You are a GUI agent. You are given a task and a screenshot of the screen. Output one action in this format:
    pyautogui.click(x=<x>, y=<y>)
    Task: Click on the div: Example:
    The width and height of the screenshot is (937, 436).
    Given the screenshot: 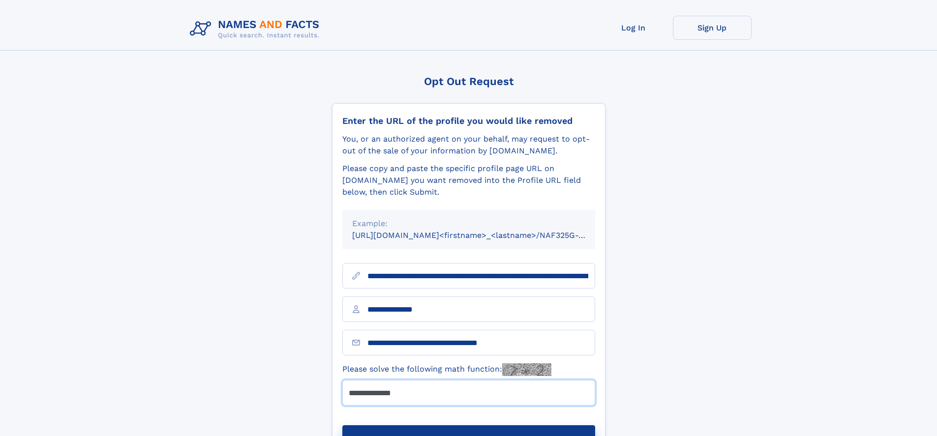 What is the action you would take?
    pyautogui.click(x=469, y=224)
    